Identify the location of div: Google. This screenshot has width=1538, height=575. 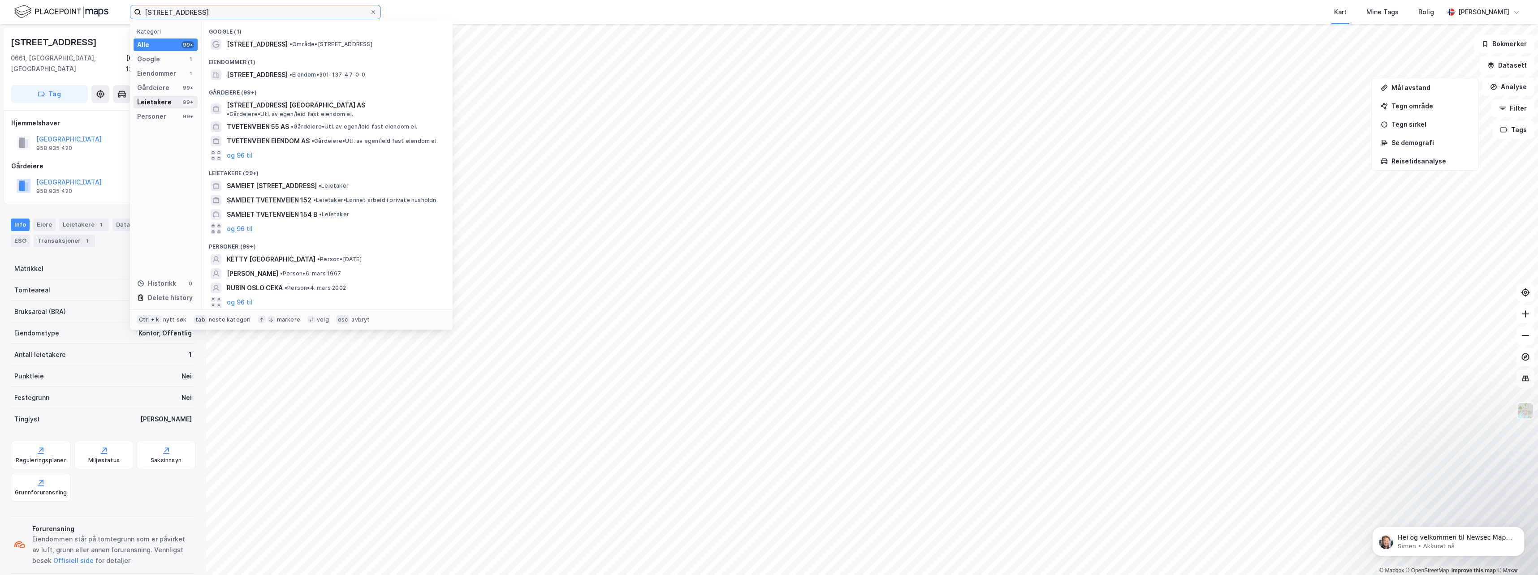
(148, 59).